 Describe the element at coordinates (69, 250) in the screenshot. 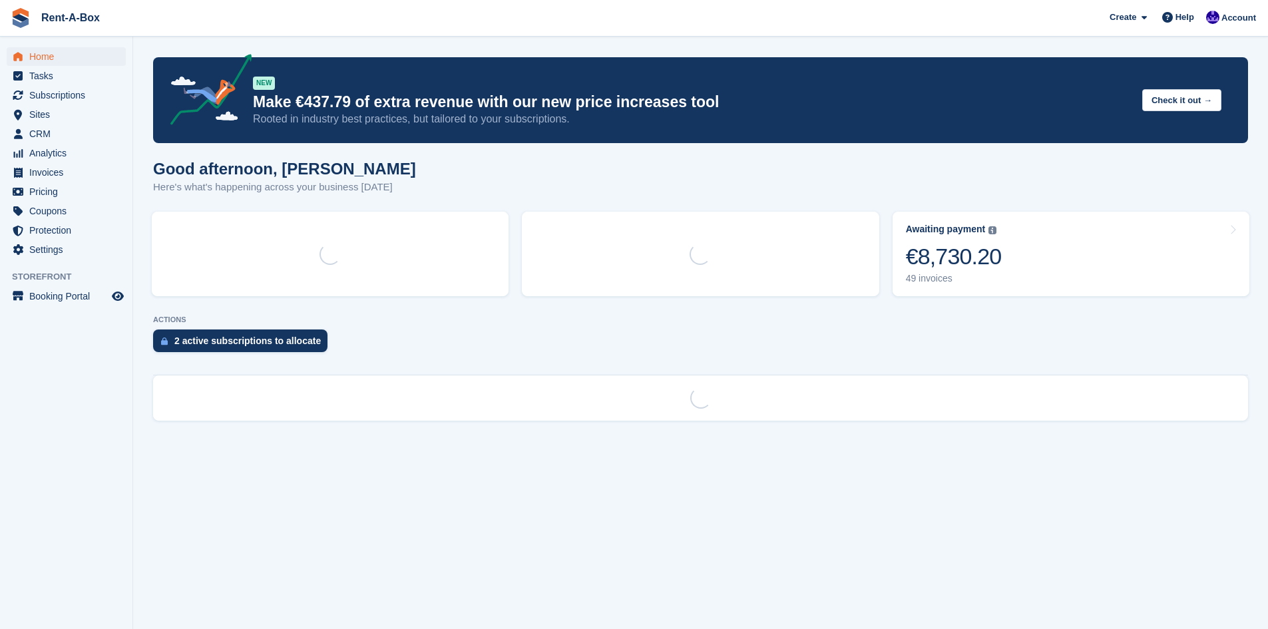

I see `span: Settings` at that location.